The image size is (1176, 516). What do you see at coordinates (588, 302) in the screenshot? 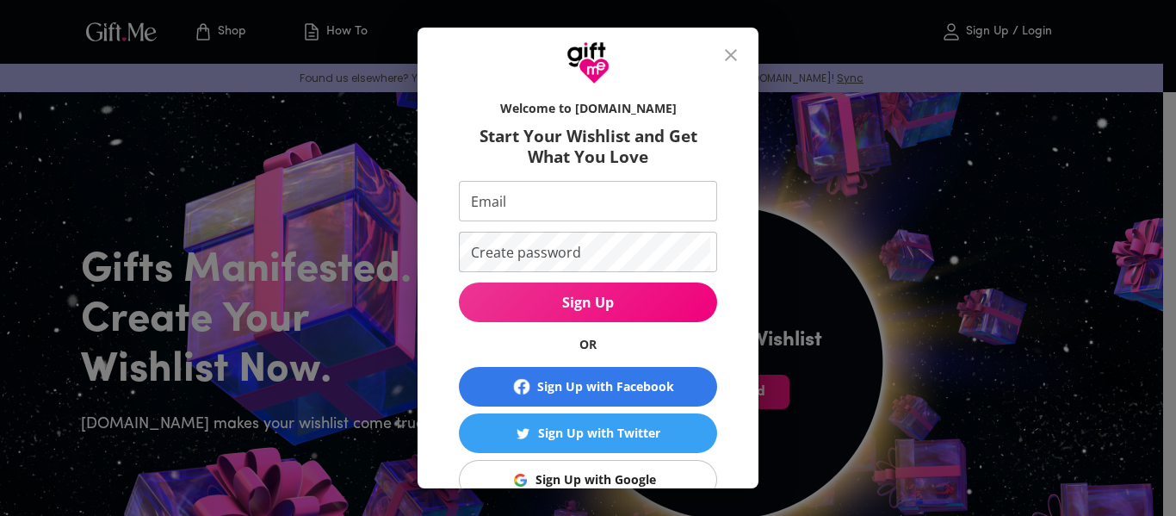
I see `span: Sign Up` at bounding box center [588, 302].